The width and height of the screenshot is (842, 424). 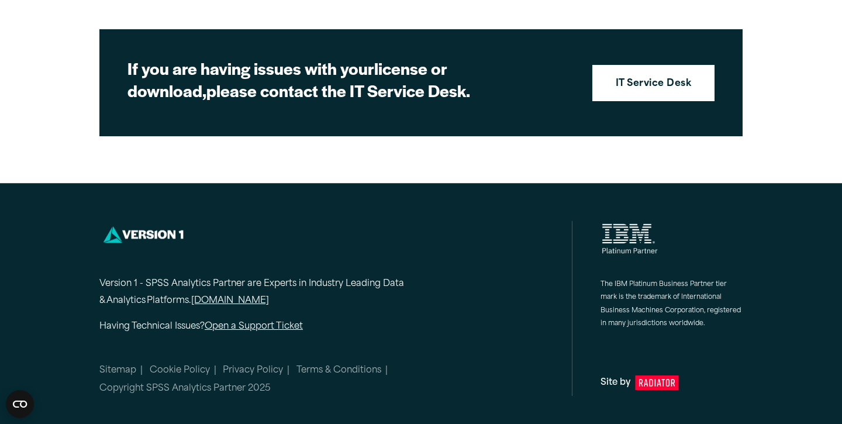 I want to click on strong: license or download,, so click(x=287, y=79).